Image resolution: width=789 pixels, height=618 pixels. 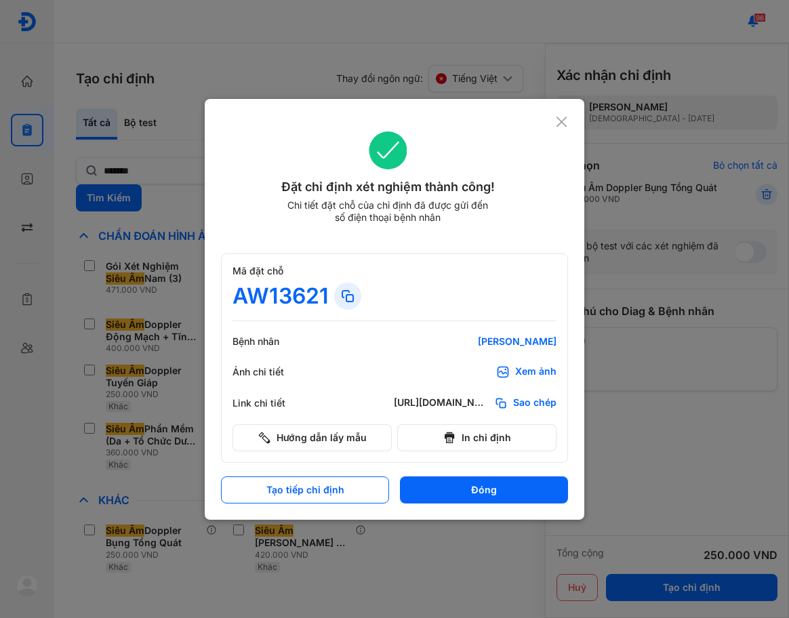 What do you see at coordinates (312, 438) in the screenshot?
I see `button: Hướng dẫn lấy mẫu` at bounding box center [312, 438].